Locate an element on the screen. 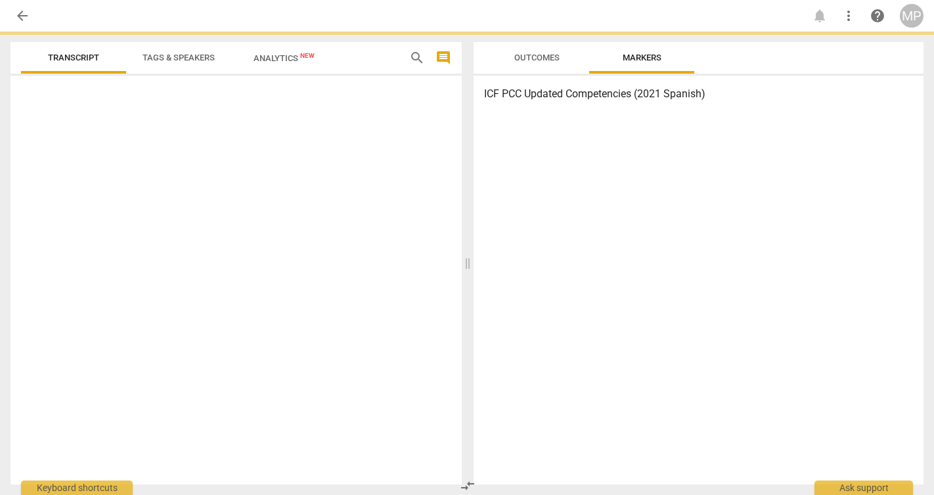 This screenshot has width=934, height=495. span: Markers is located at coordinates (642, 57).